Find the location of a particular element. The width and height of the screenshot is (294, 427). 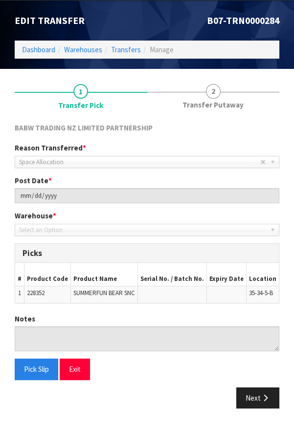

h3: Picks is located at coordinates (147, 253).